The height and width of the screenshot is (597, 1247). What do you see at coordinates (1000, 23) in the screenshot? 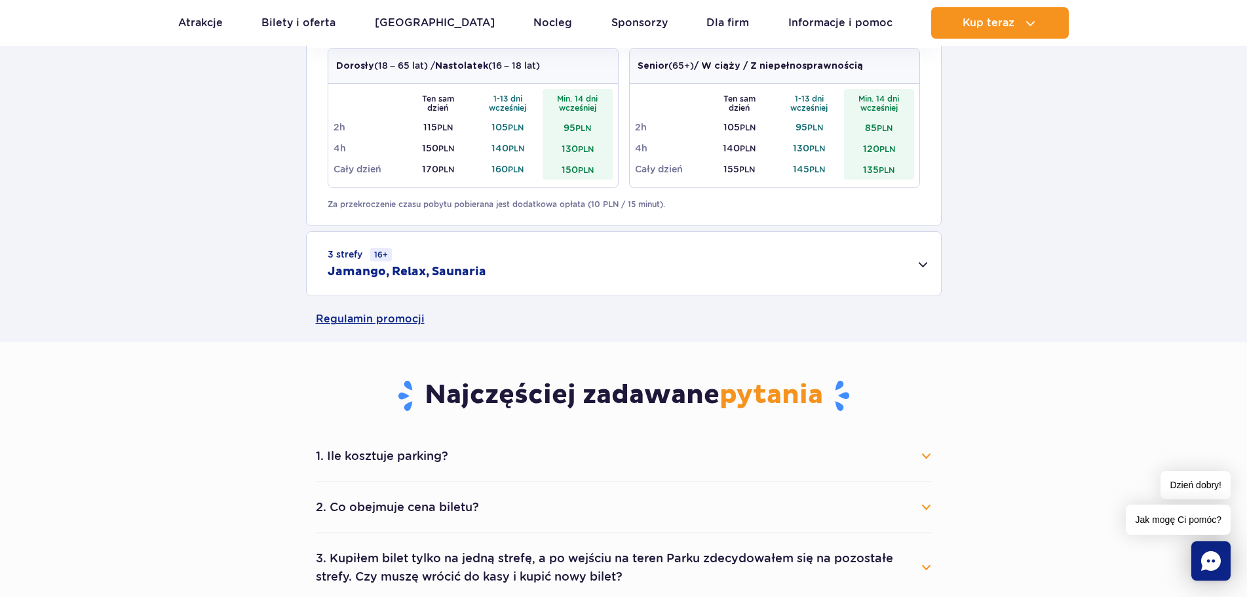
I see `button: Kup teraz` at bounding box center [1000, 23].